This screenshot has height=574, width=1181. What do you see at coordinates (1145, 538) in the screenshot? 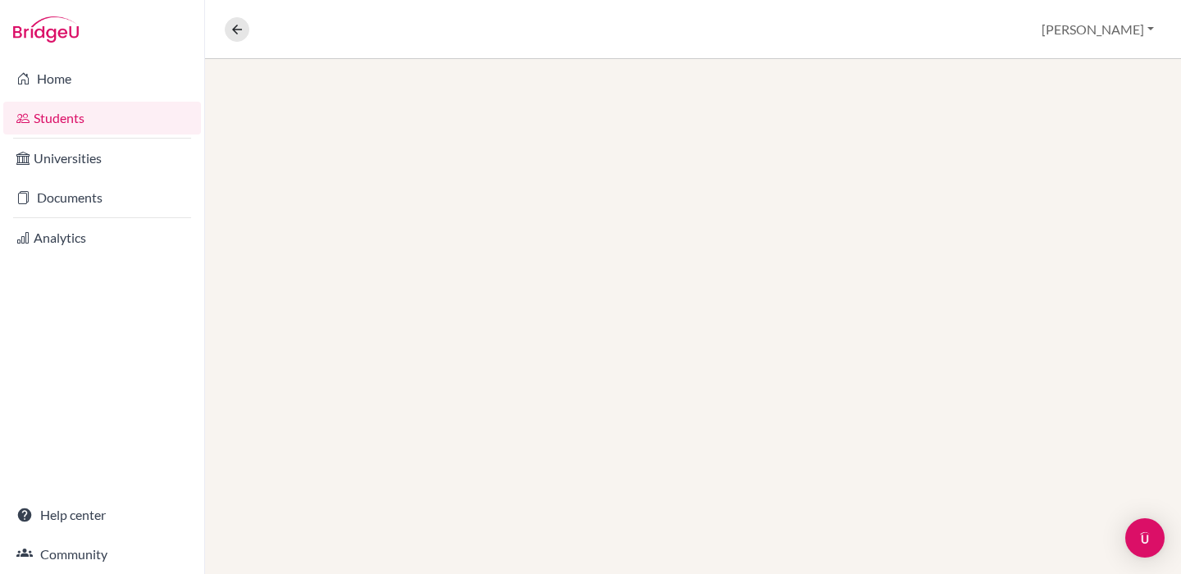
I see `div: Open Intercom Messenger` at bounding box center [1145, 538].